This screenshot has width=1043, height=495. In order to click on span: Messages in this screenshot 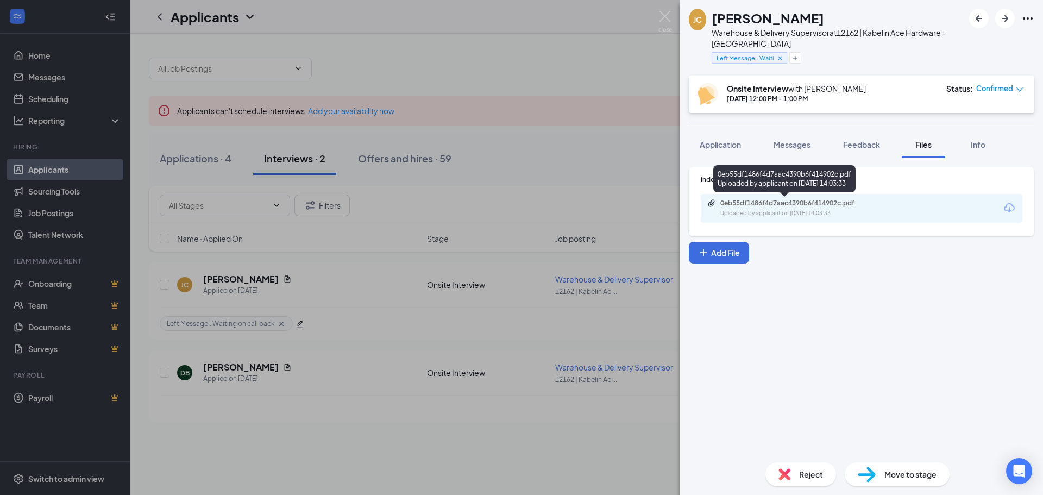, I will do `click(792, 145)`.